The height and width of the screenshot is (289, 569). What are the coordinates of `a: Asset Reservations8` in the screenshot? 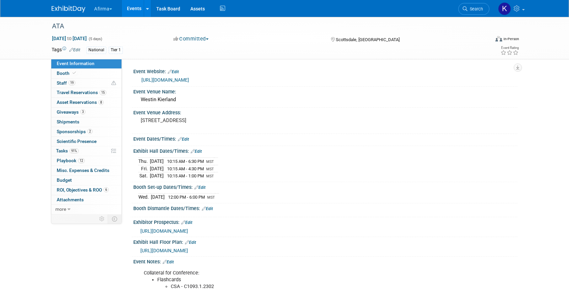 It's located at (86, 103).